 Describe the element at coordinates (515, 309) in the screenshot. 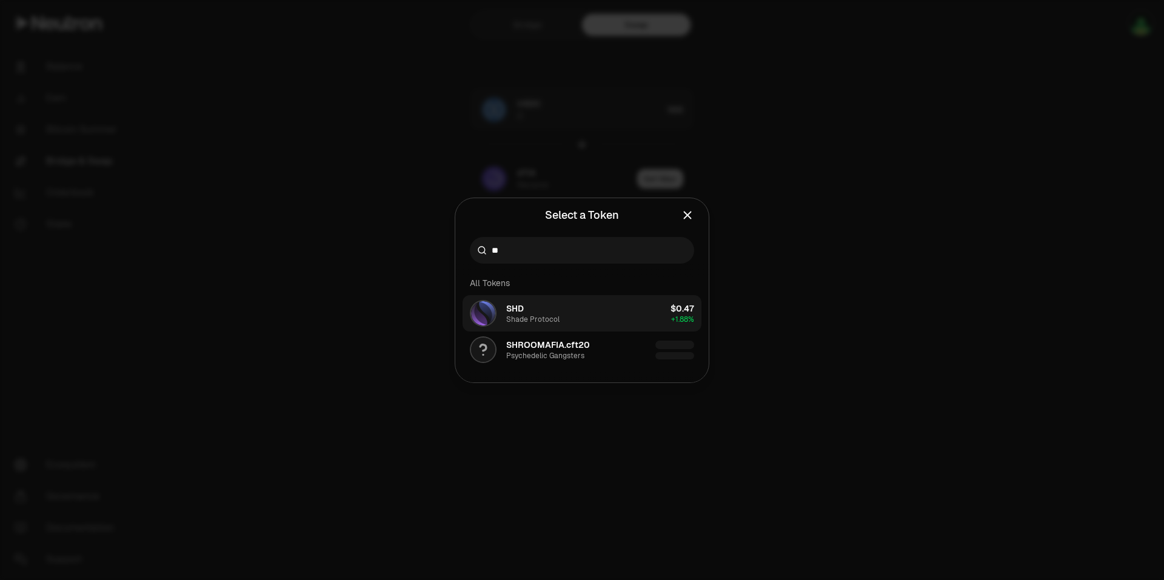

I see `span: SHD` at that location.